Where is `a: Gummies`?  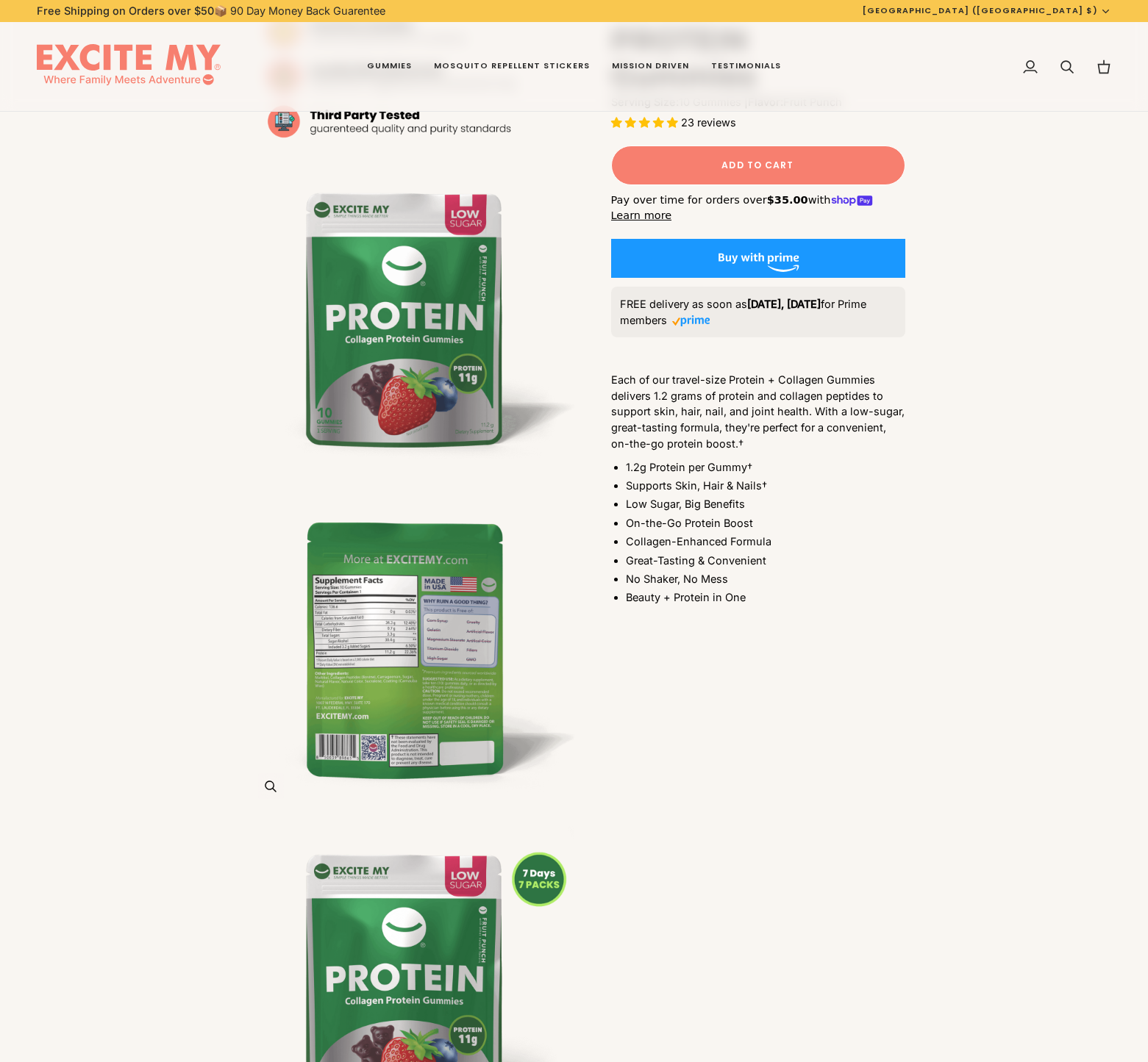
a: Gummies is located at coordinates (389, 67).